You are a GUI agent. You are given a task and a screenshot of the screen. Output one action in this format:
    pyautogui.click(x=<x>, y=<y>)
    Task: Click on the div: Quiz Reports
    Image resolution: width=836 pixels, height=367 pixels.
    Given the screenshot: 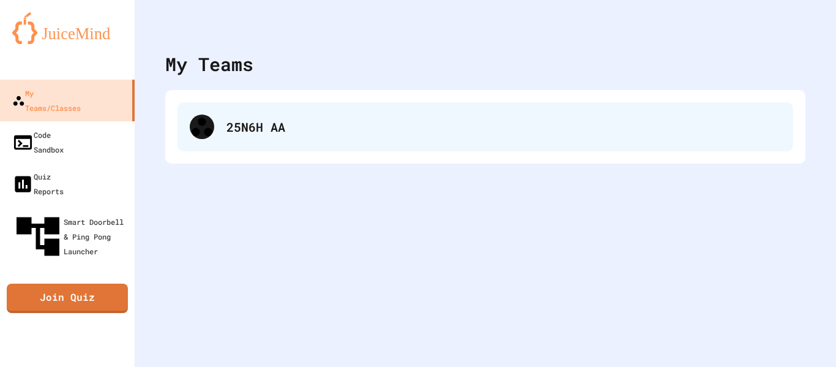 What is the action you would take?
    pyautogui.click(x=38, y=184)
    